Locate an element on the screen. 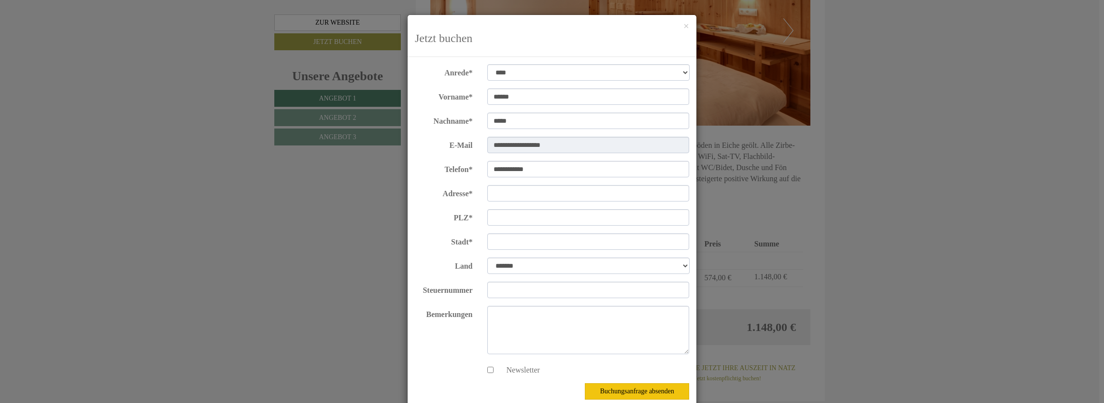  label: Land is located at coordinates (444, 265).